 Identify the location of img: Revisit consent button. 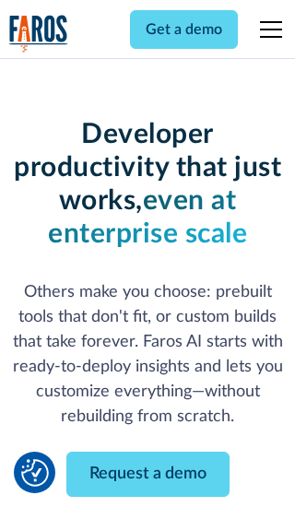
(35, 473).